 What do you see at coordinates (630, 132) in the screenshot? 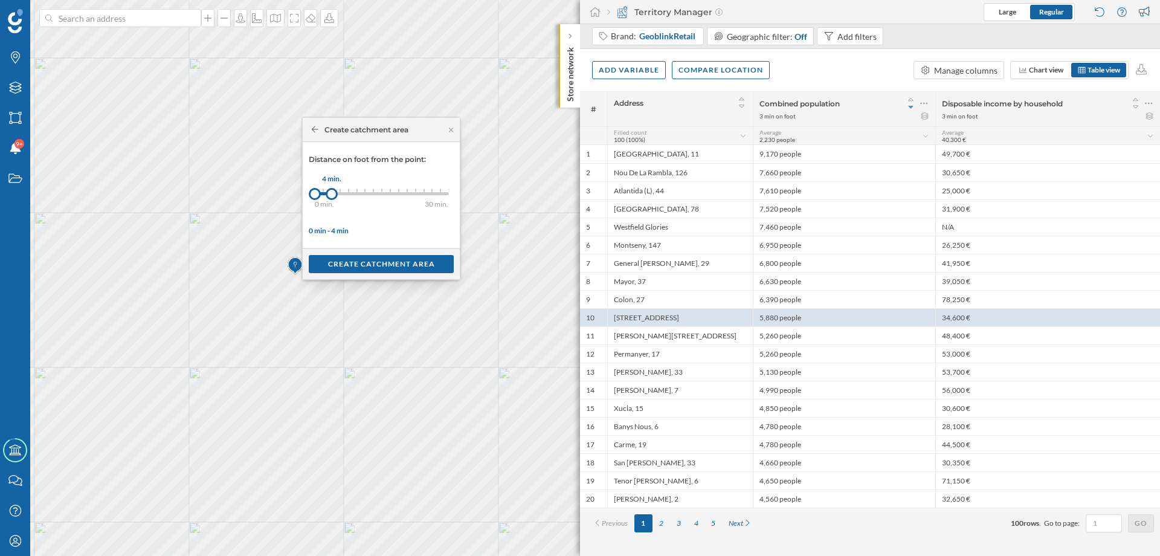
I see `span: Filled count` at bounding box center [630, 132].